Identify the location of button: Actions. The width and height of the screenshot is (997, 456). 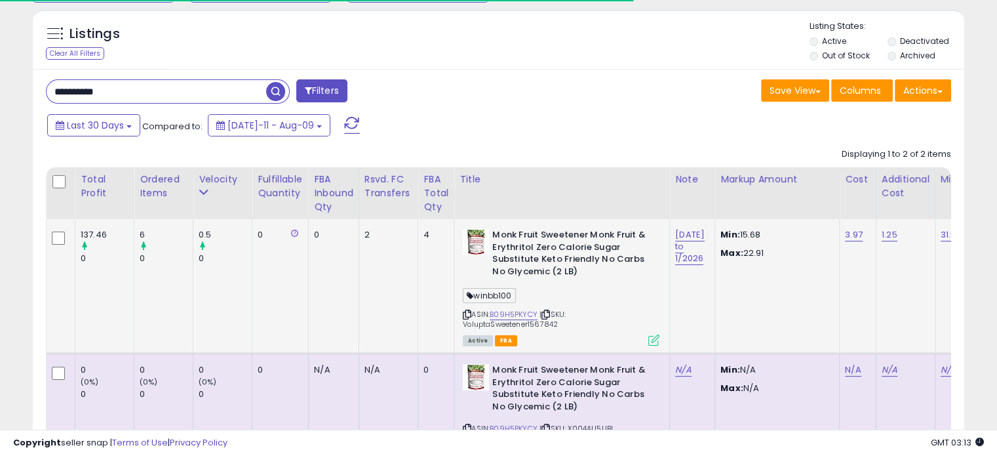
(923, 90).